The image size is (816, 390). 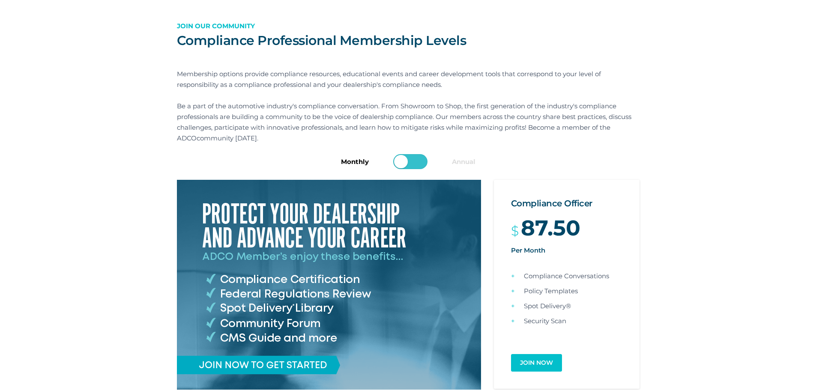 I want to click on li: Compliance Conversations, so click(x=567, y=276).